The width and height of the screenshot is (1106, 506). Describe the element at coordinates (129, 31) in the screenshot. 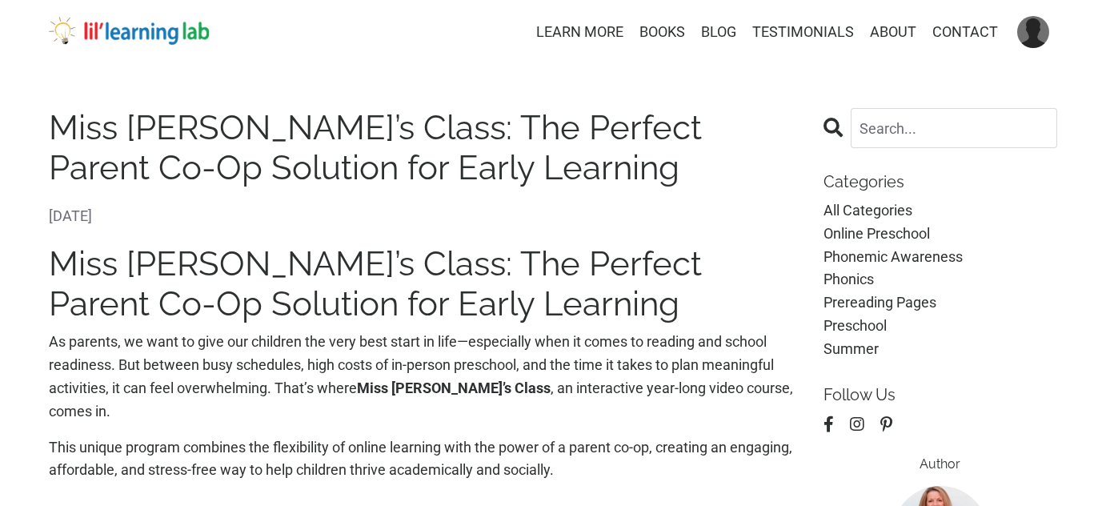

I see `img: lil' learning lab` at that location.